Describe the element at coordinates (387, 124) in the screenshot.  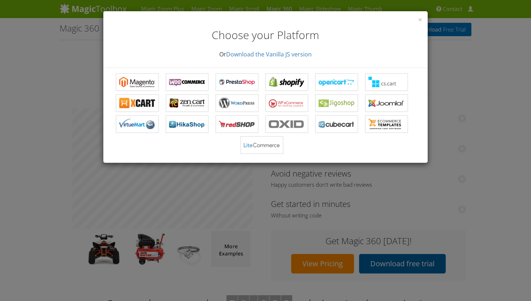
I see `b: Magic 360 for ecommerce Templates` at that location.